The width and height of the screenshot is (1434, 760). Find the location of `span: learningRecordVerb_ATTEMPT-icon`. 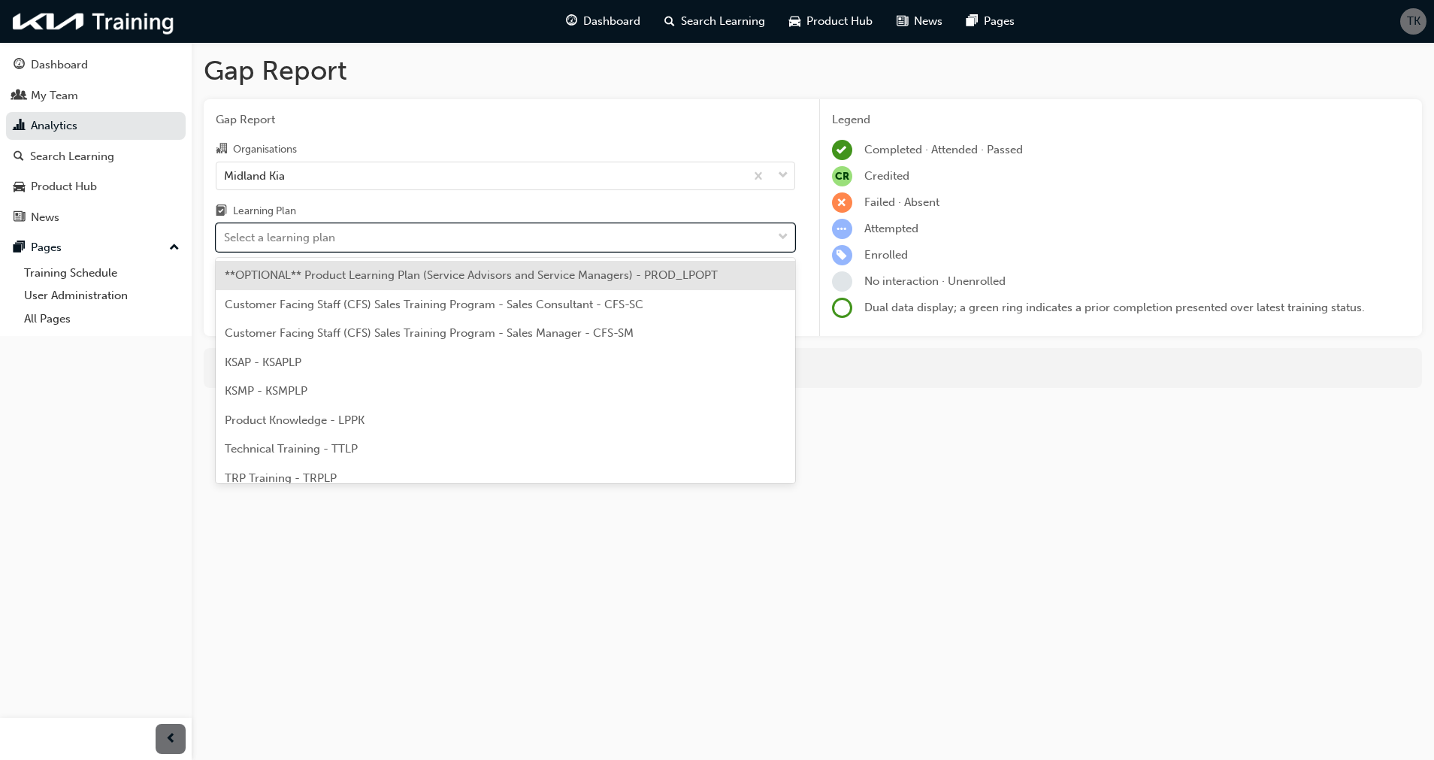

span: learningRecordVerb_ATTEMPT-icon is located at coordinates (842, 228).